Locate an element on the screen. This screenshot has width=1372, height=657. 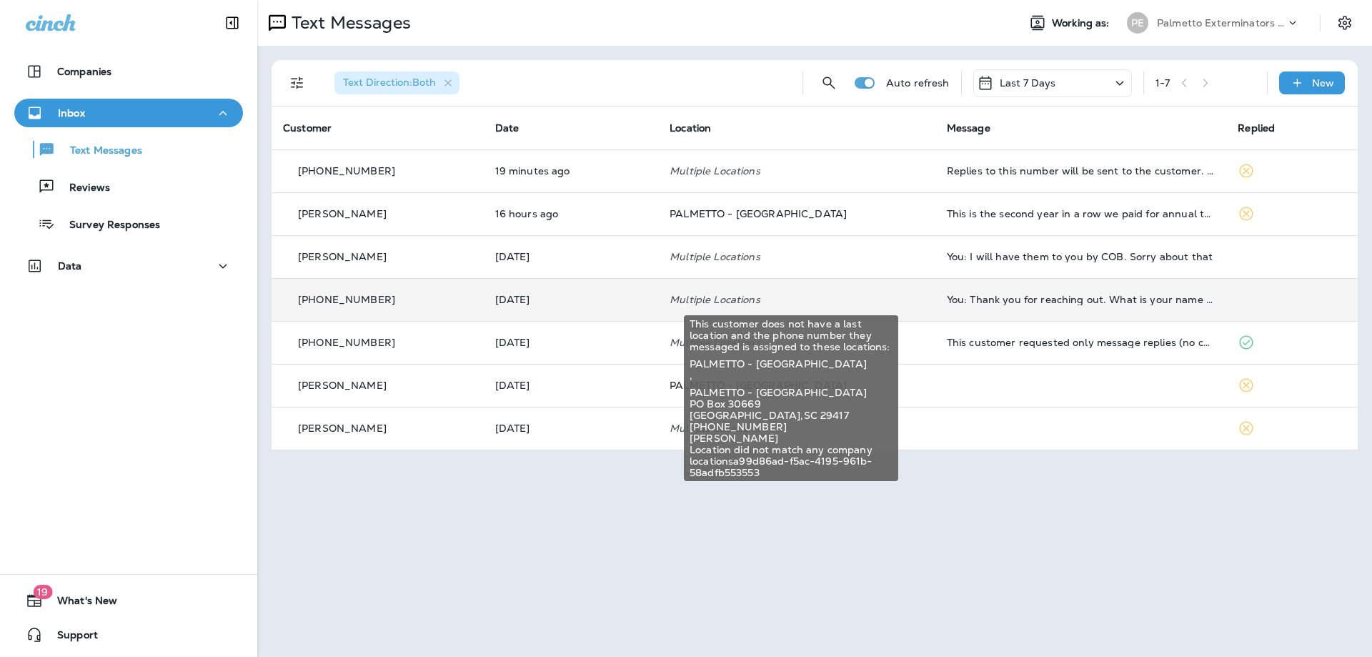
button: Settings is located at coordinates (1345, 23).